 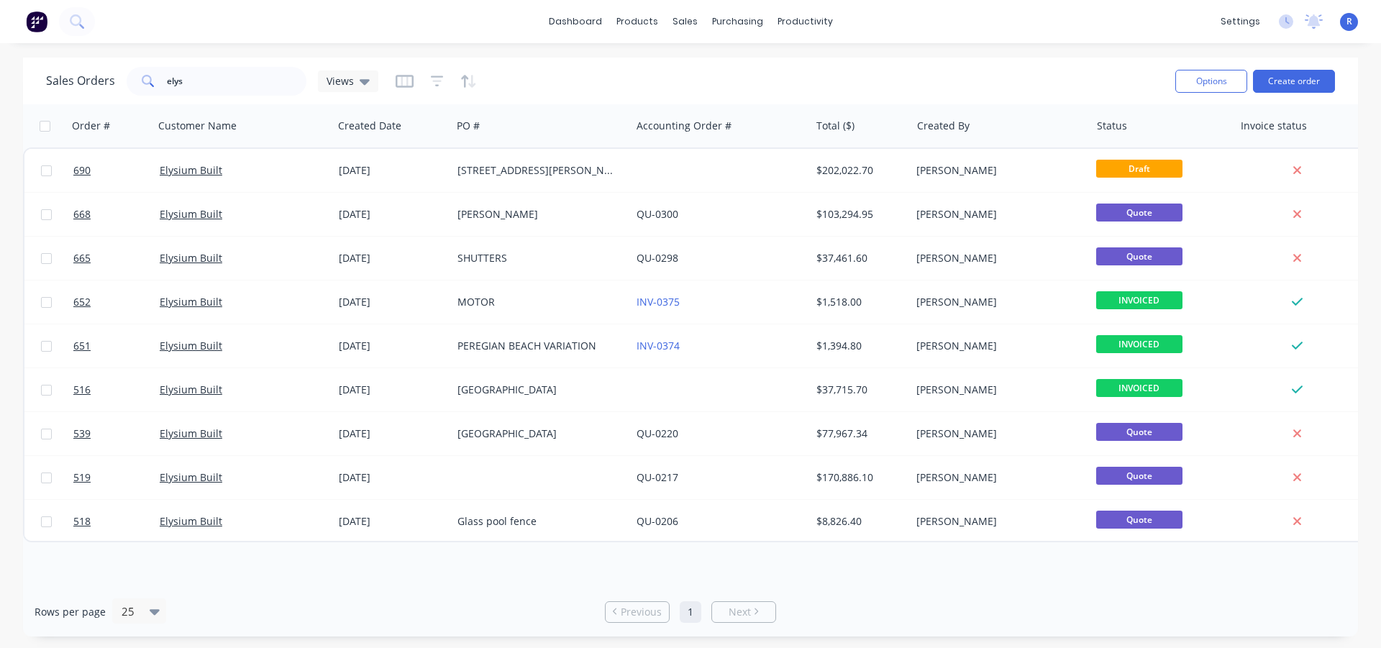 What do you see at coordinates (657, 214) in the screenshot?
I see `a: QU-0300` at bounding box center [657, 214].